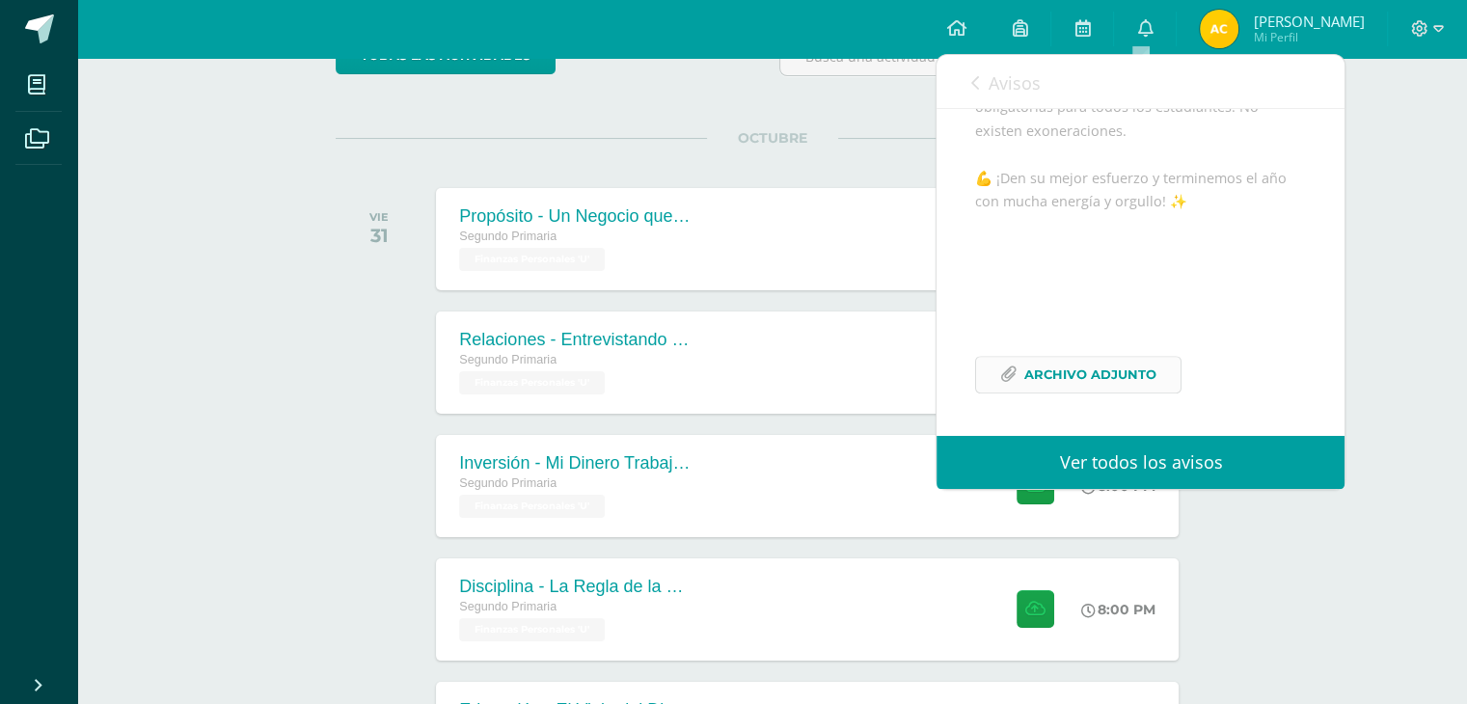  I want to click on span: Avisos, so click(1013, 83).